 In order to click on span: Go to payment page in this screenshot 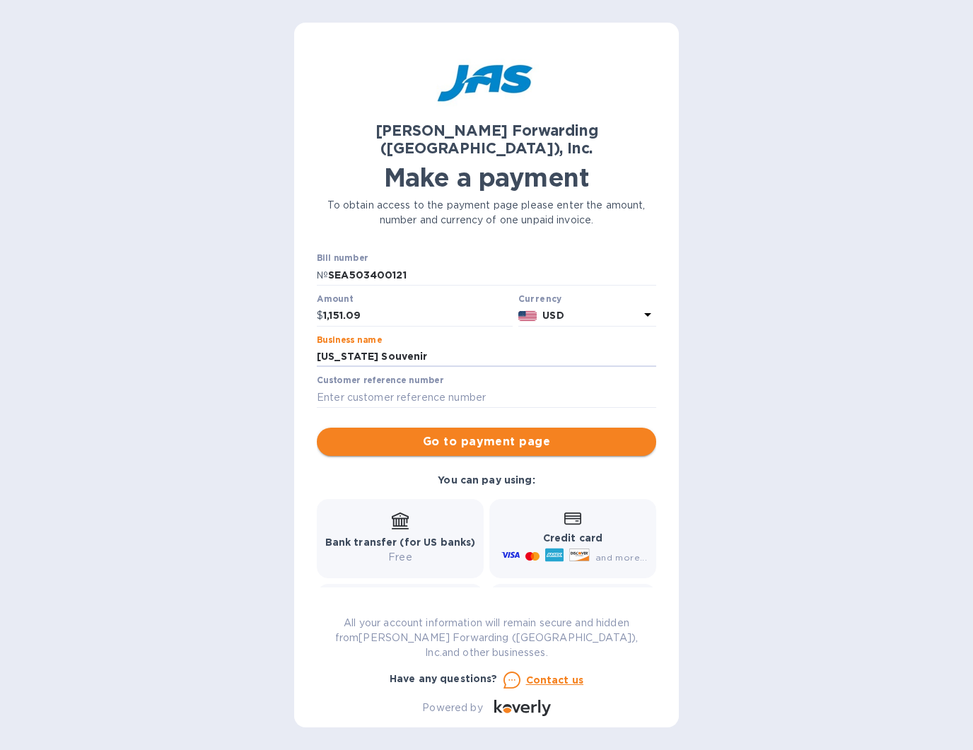, I will do `click(486, 442)`.